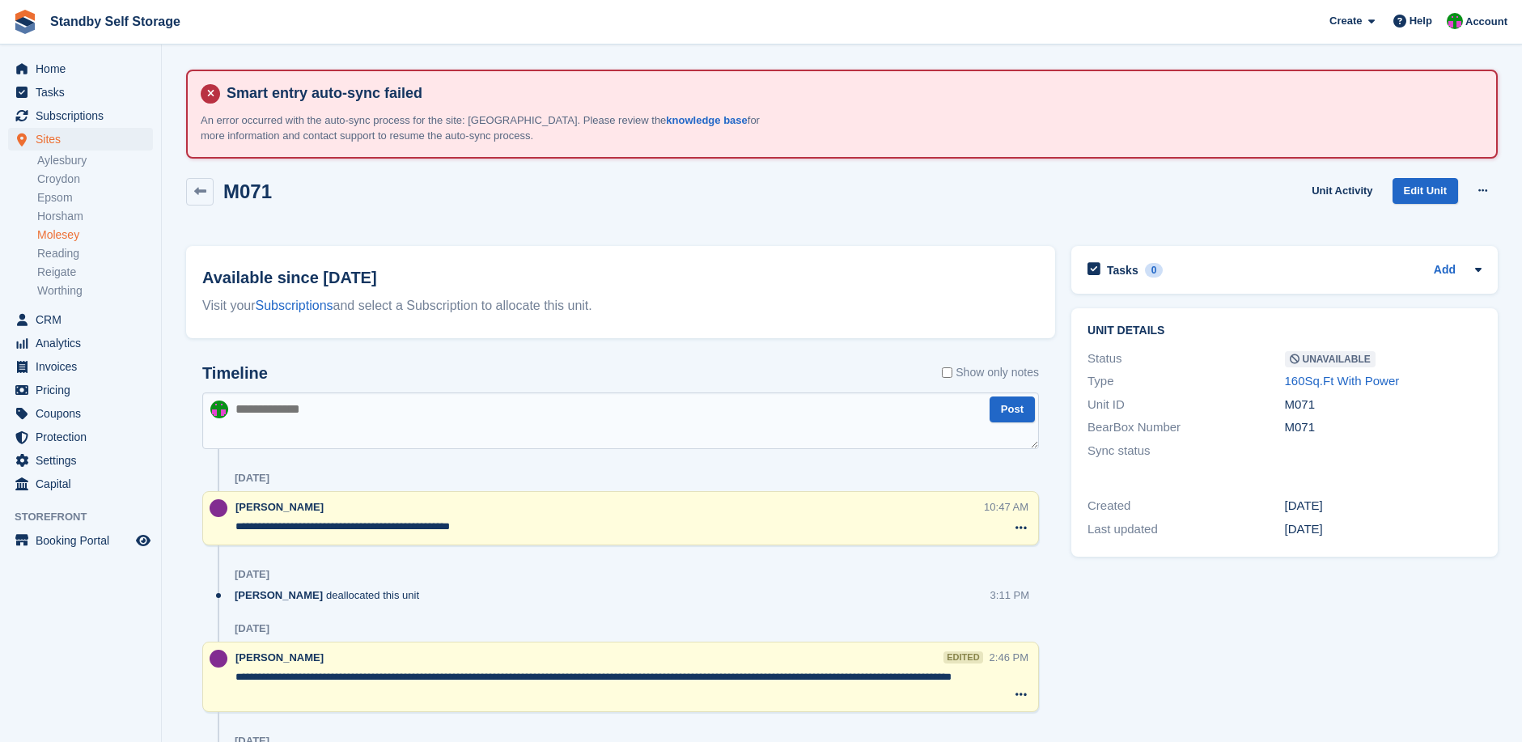  I want to click on span: Help, so click(1421, 21).